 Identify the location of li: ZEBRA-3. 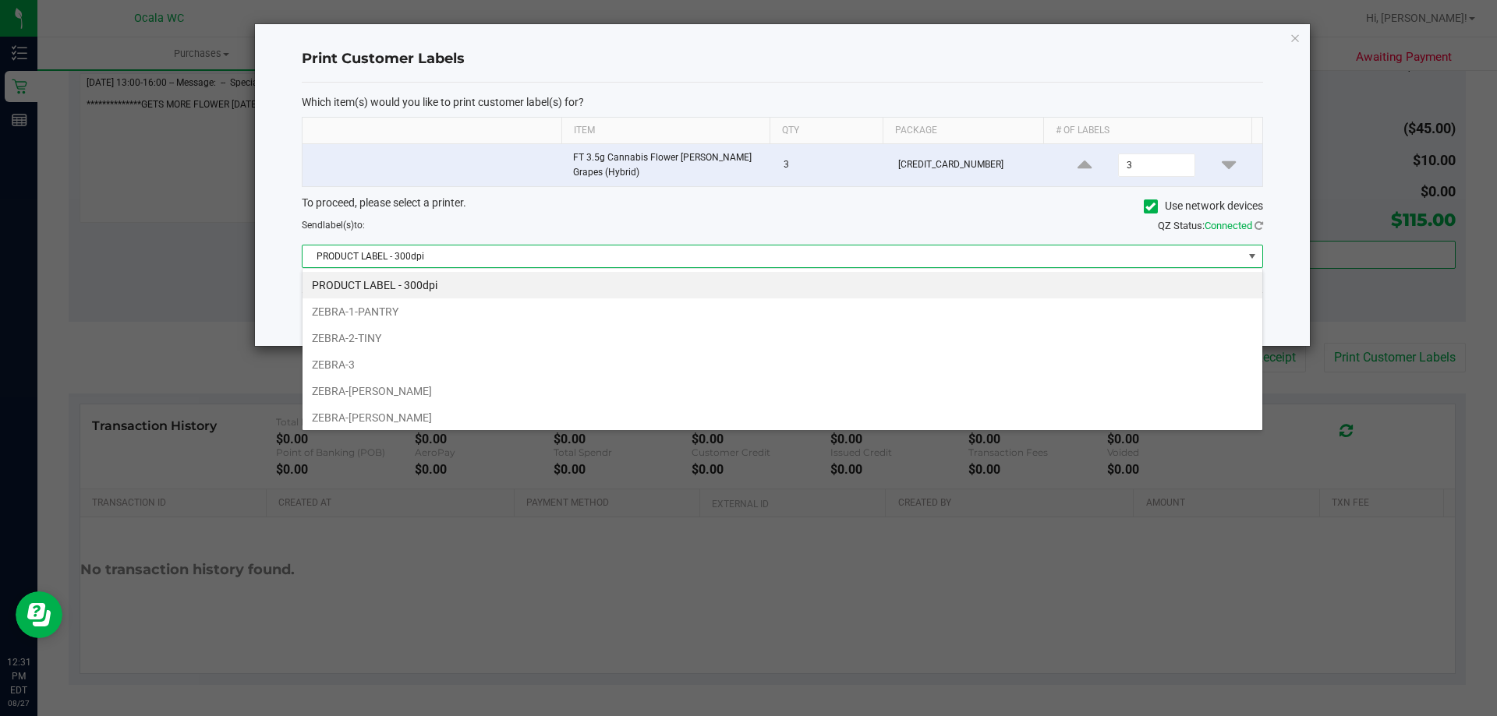
(782, 365).